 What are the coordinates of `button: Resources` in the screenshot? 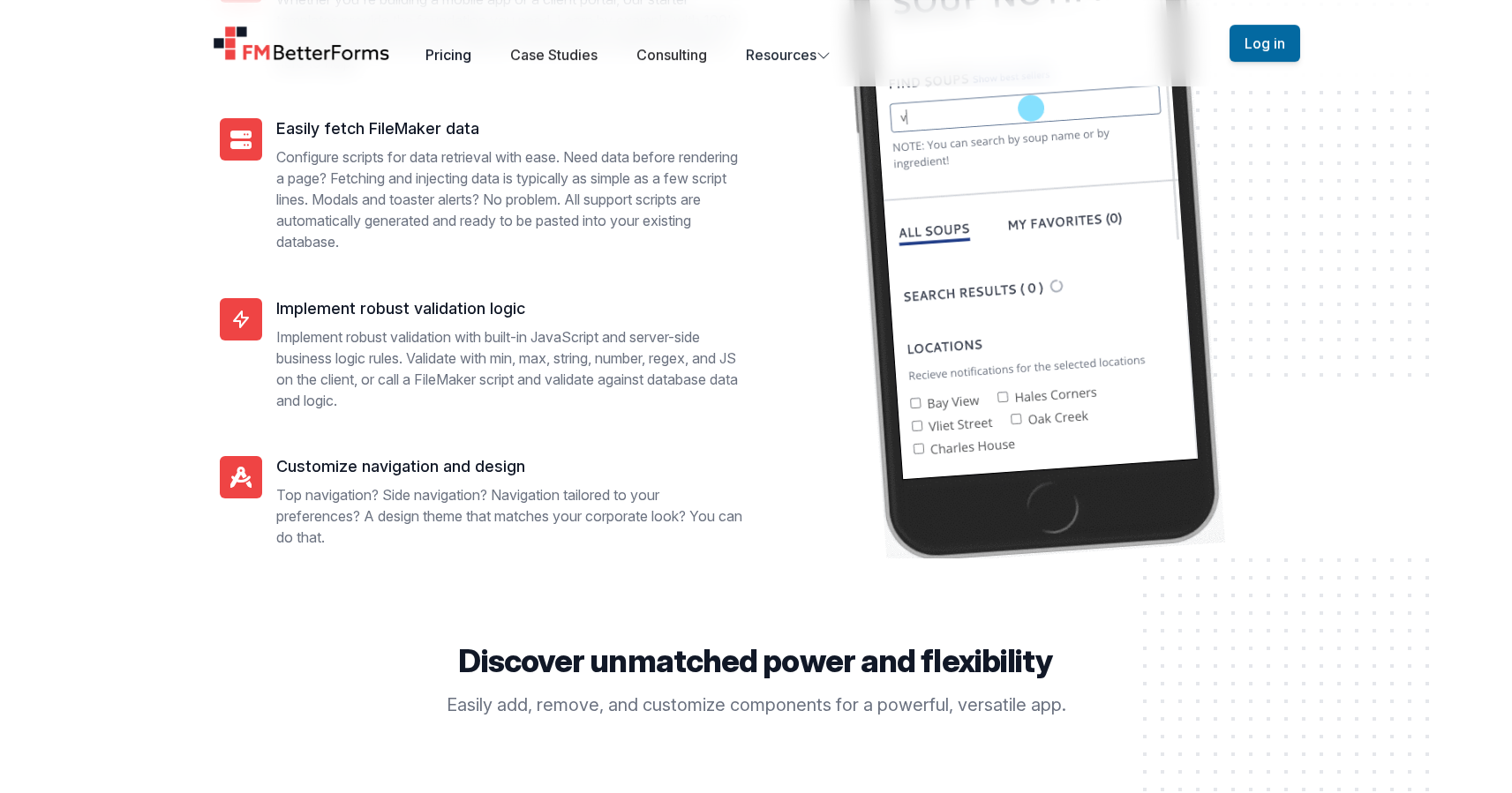 It's located at (788, 55).